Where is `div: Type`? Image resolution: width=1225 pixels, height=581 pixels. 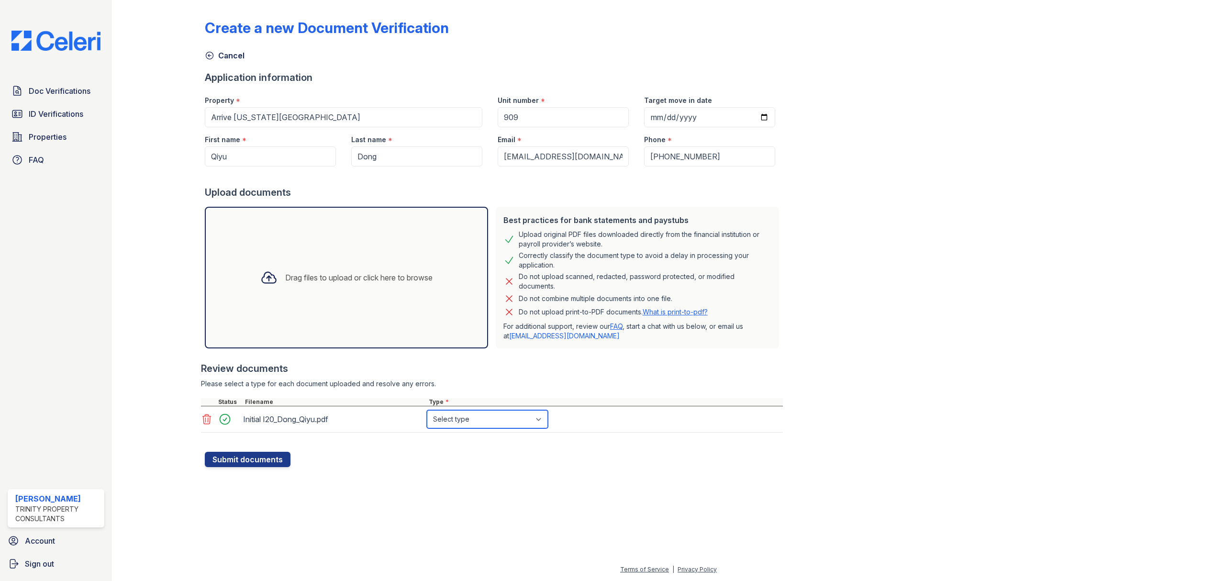
div: Type is located at coordinates (605, 402).